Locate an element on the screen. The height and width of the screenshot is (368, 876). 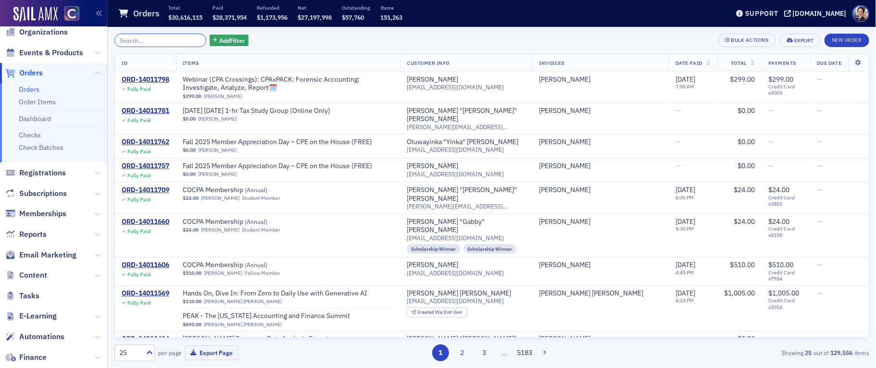
p: Outstanding is located at coordinates (356, 8).